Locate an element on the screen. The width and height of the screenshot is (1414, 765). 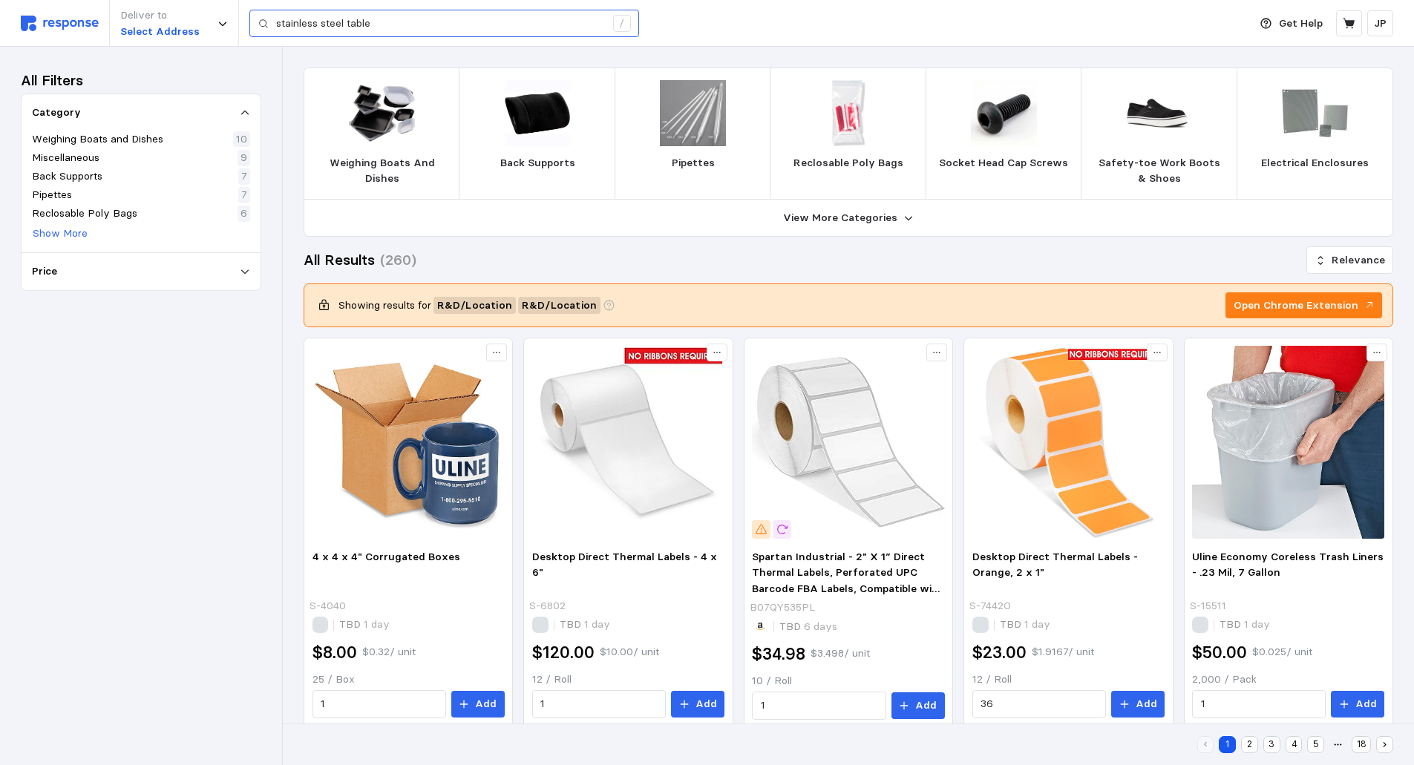
img: L_CMDOFSS.jpg is located at coordinates (537, 113).